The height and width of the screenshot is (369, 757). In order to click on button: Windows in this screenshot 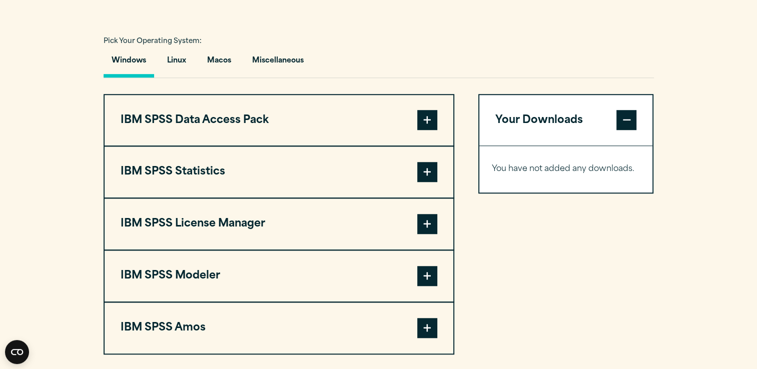, I will do `click(129, 63)`.